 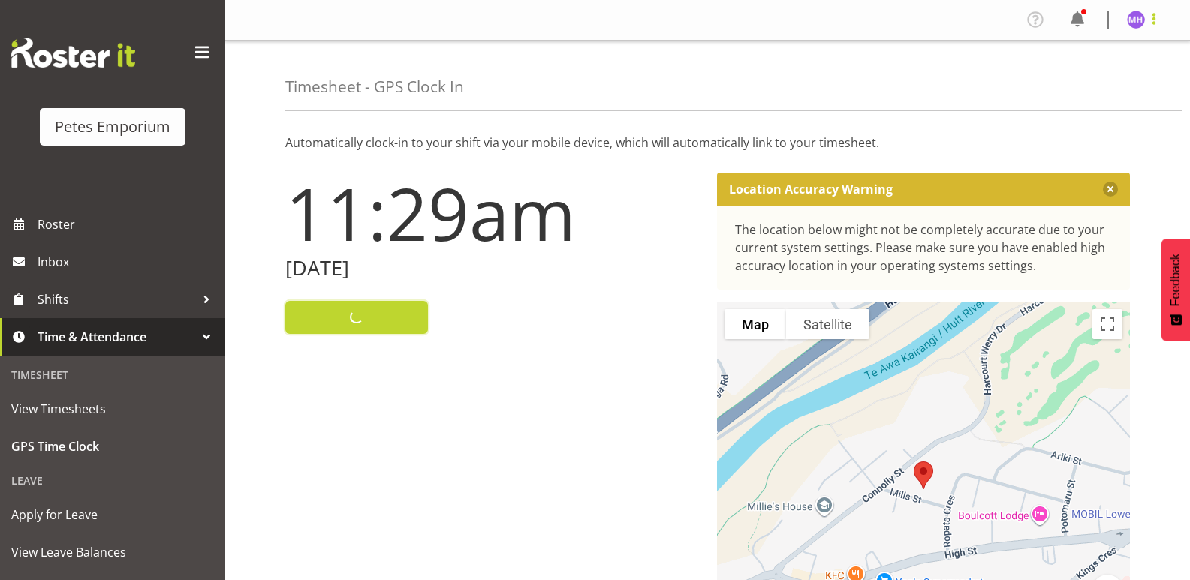 I want to click on span: GPS Time Clock, so click(x=113, y=447).